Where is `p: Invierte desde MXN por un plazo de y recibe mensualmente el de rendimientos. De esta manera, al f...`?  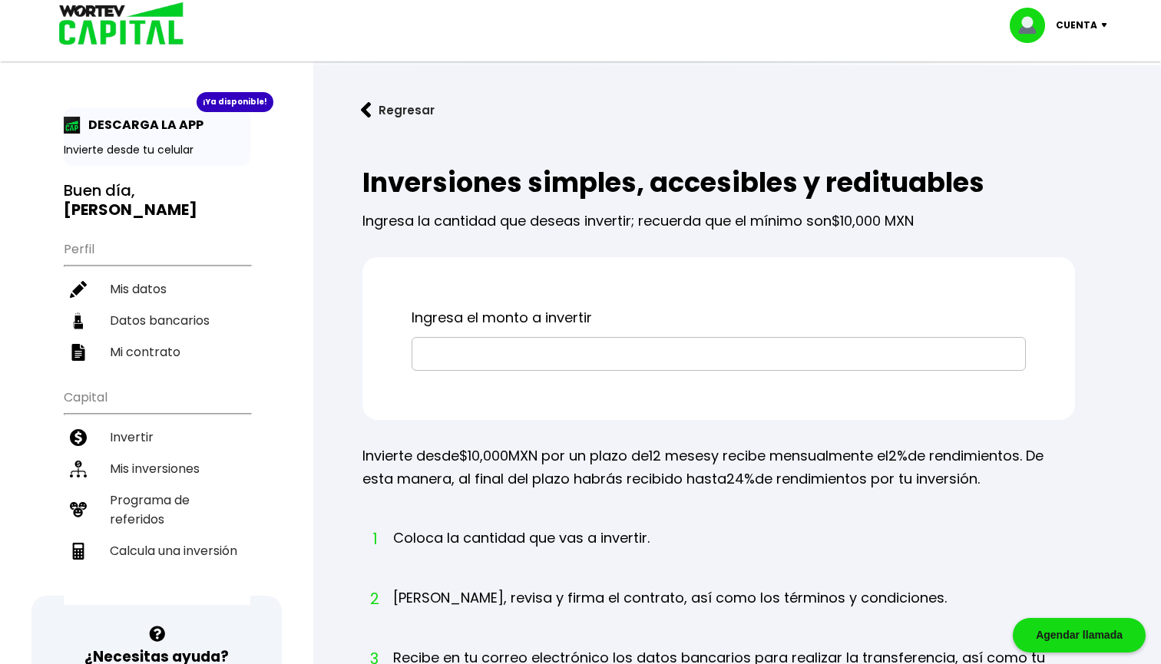
p: Invierte desde MXN por un plazo de y recibe mensualmente el de rendimientos. De esta manera, al f... is located at coordinates (719, 468).